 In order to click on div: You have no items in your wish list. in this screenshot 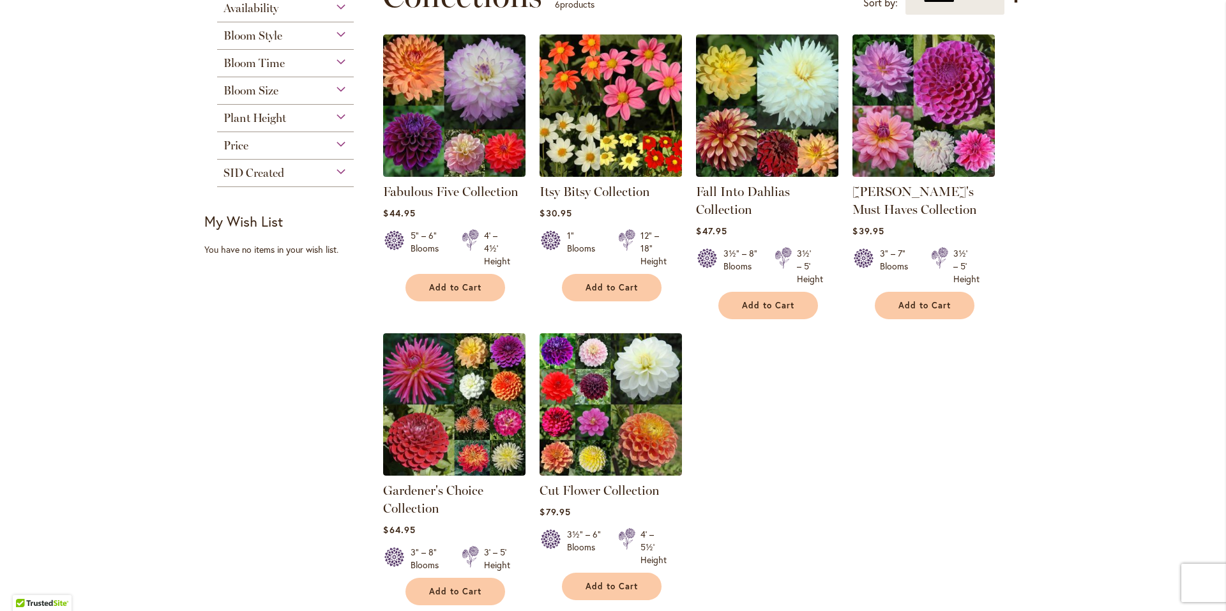, I will do `click(289, 250)`.